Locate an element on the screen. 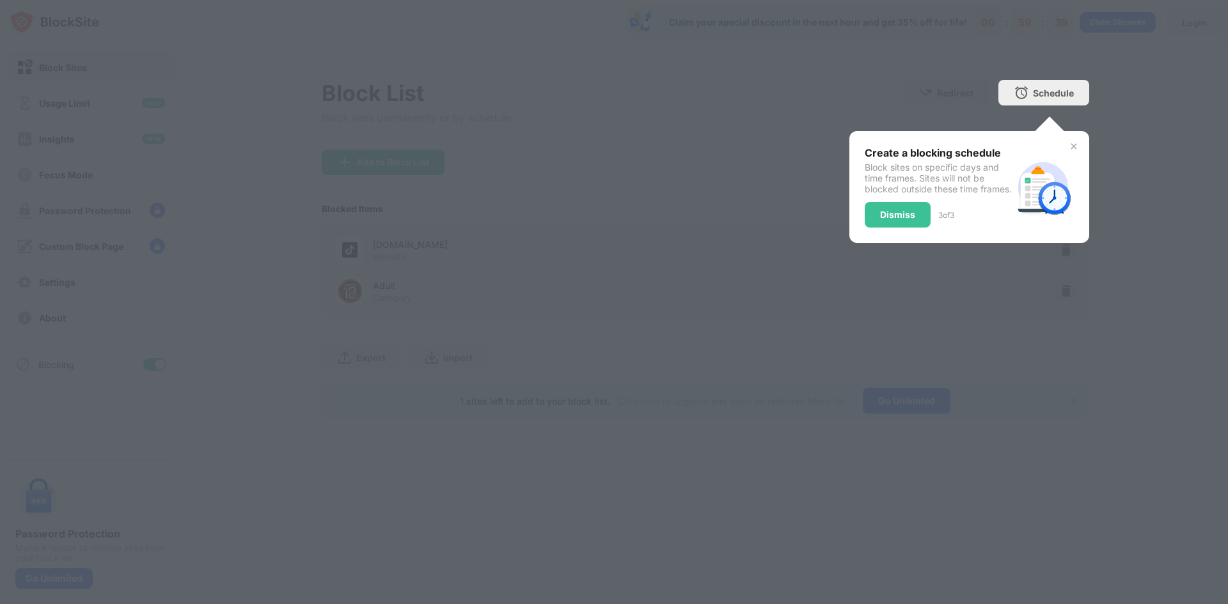 The height and width of the screenshot is (604, 1228). div: Block sites on specific days and time frames. Sites will not be blocked outside these time frames. is located at coordinates (938, 178).